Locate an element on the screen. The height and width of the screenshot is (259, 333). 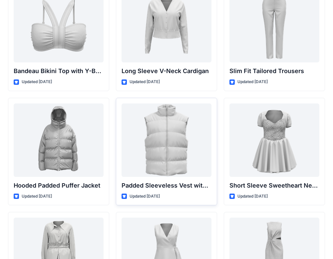
p: Padded Sleeveless Vest with Stand Collar is located at coordinates (167, 185).